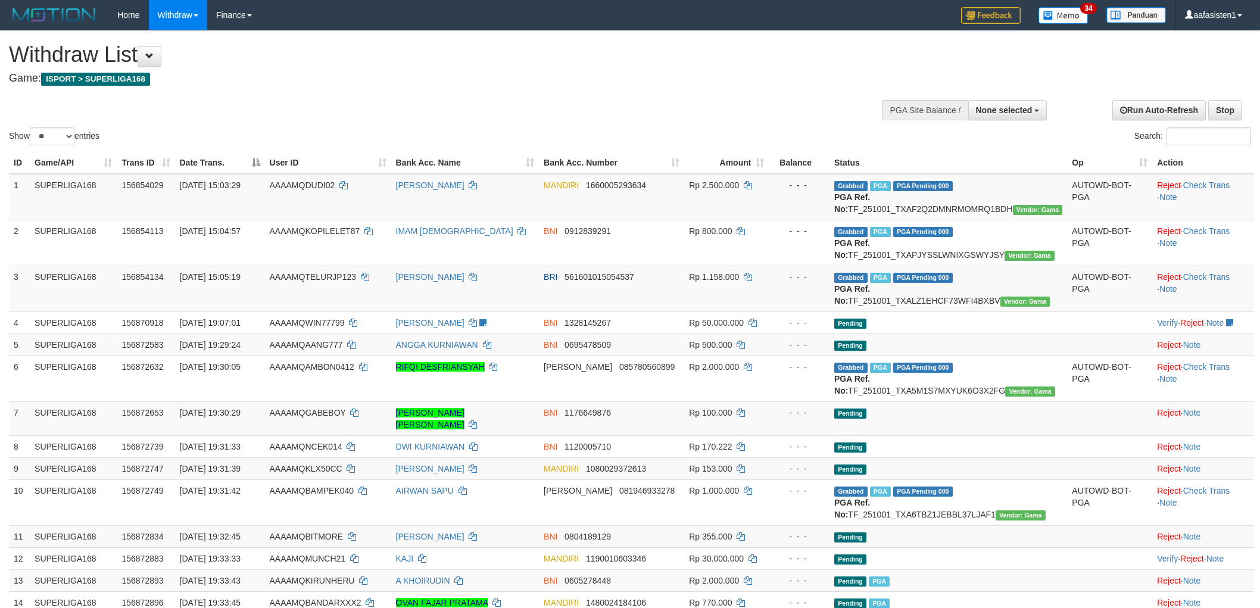 The image size is (1260, 608). Describe the element at coordinates (19, 322) in the screenshot. I see `td: 4` at that location.